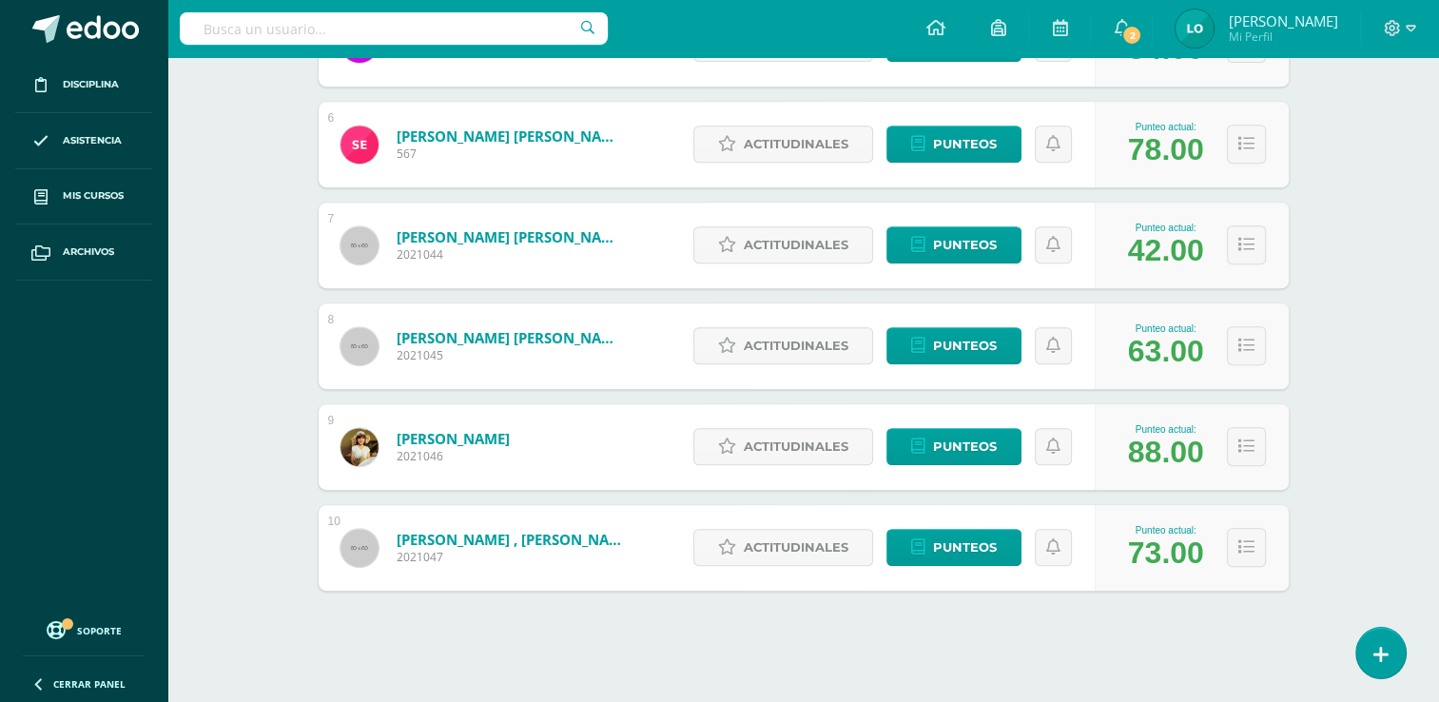 The width and height of the screenshot is (1439, 702). Describe the element at coordinates (84, 141) in the screenshot. I see `a: Asistencia` at that location.